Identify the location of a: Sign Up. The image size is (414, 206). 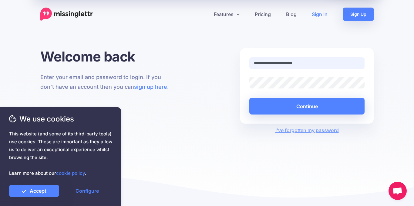
(358, 14).